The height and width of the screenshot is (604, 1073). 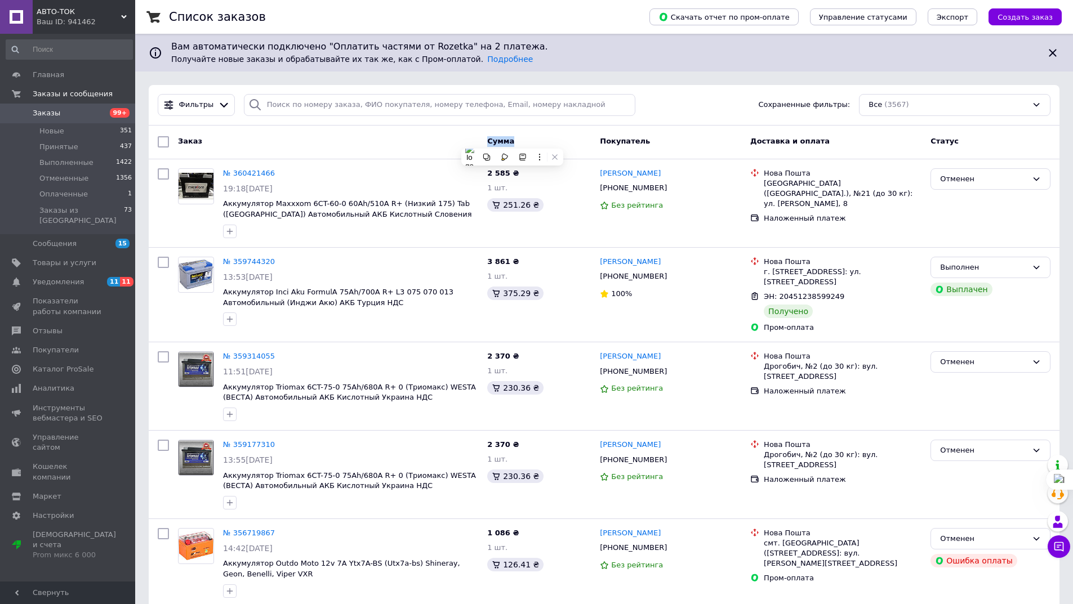 What do you see at coordinates (56, 350) in the screenshot?
I see `span: Покупатели` at bounding box center [56, 350].